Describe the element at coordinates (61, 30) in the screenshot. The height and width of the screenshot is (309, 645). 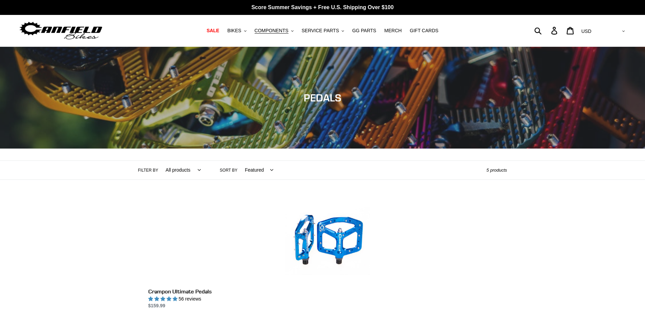
I see `img: Canfield Bikes` at that location.